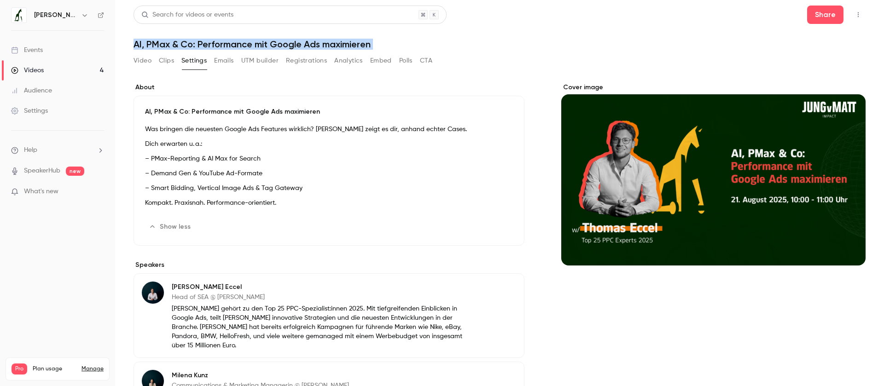 This screenshot has width=884, height=386. Describe the element at coordinates (75, 171) in the screenshot. I see `span: new` at that location.